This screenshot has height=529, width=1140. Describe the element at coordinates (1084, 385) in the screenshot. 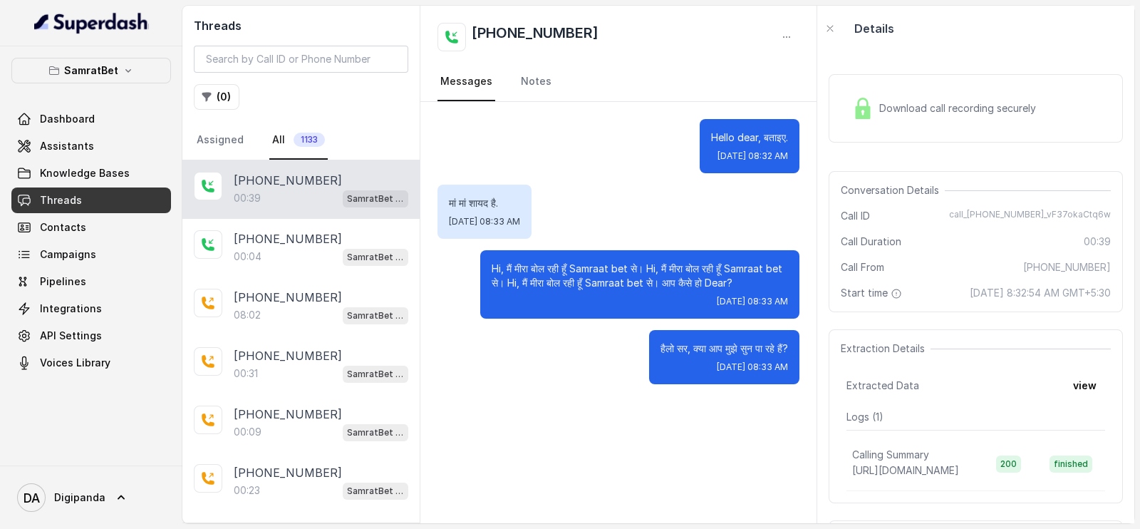

I see `button: view` at that location.